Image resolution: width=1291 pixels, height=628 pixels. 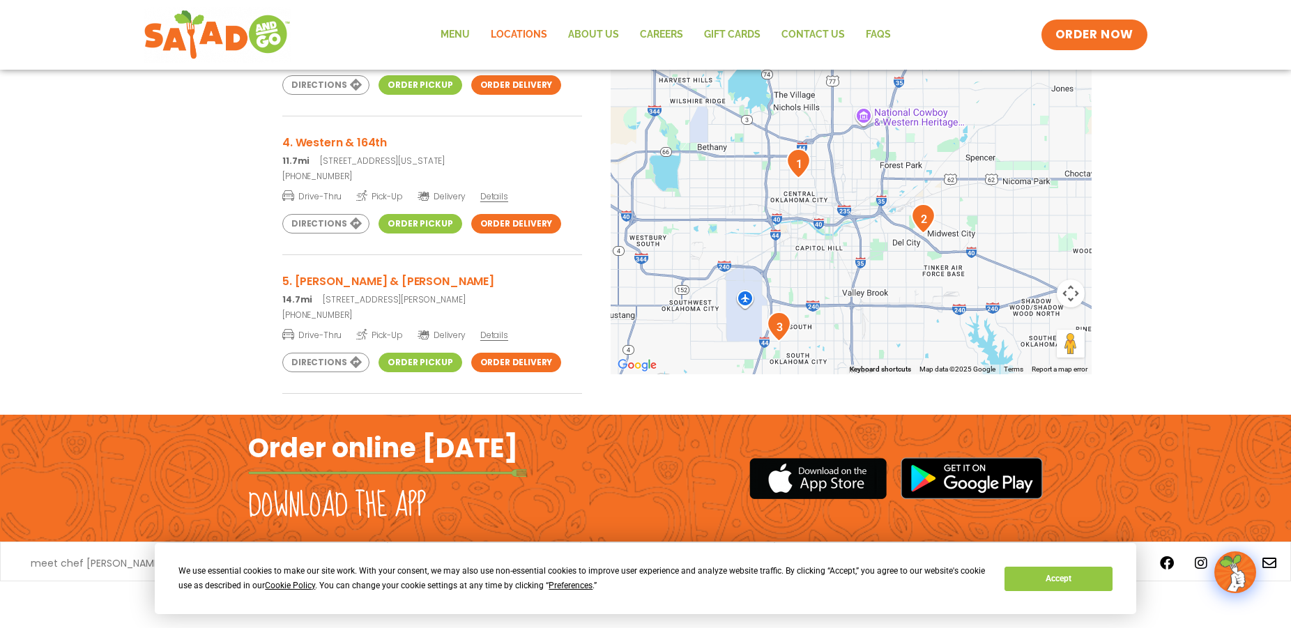 What do you see at coordinates (818, 478) in the screenshot?
I see `img: appstore` at bounding box center [818, 478].